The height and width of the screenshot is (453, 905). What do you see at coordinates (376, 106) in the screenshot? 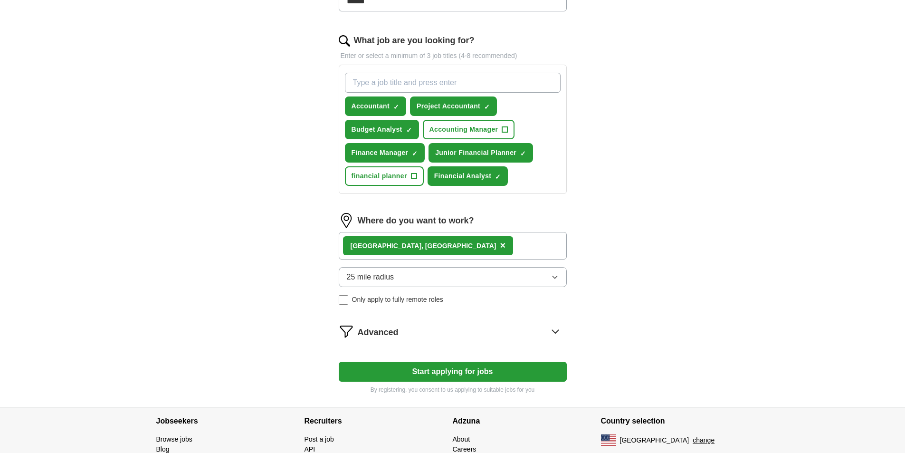
I see `button: Accountant✓` at bounding box center [376, 106].